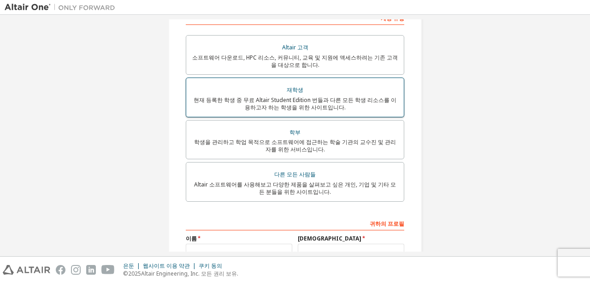 The image size is (590, 283). Describe the element at coordinates (295, 89) in the screenshot. I see `font: 재학생` at that location.